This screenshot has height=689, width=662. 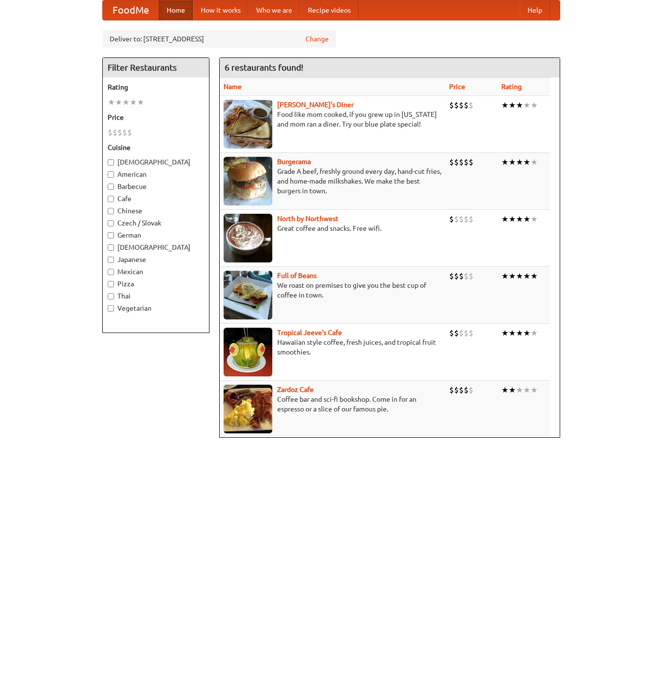 I want to click on a: Tropical Jeeve's Cafe, so click(x=309, y=333).